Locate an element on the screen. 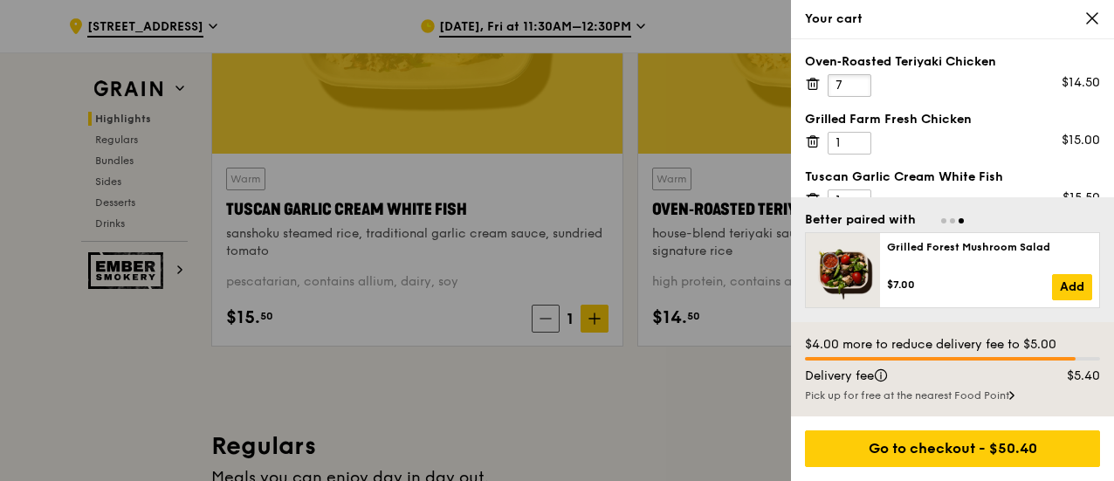  div: $7.00 is located at coordinates (969, 284).